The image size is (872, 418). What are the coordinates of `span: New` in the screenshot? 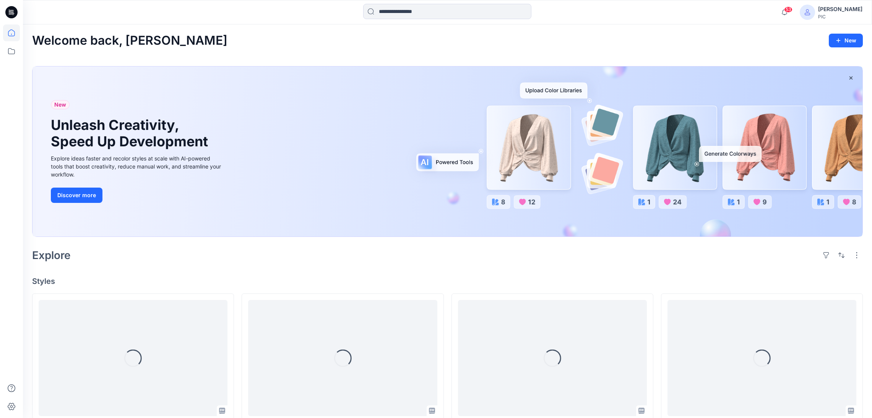 It's located at (60, 105).